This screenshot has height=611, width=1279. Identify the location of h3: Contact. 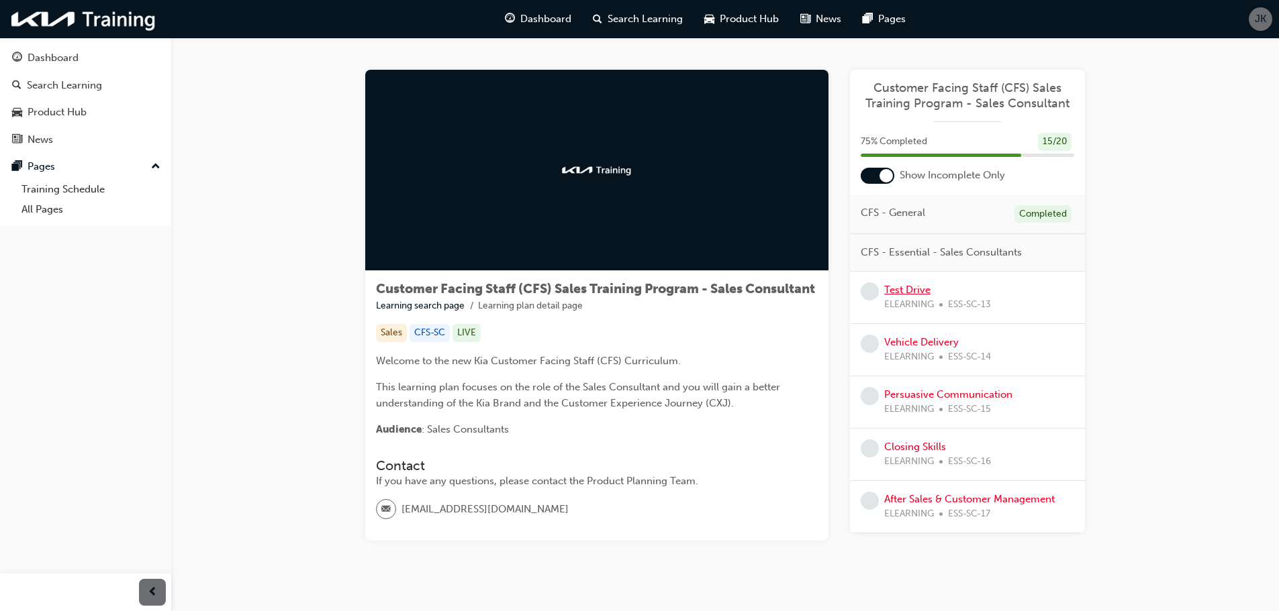
(597, 466).